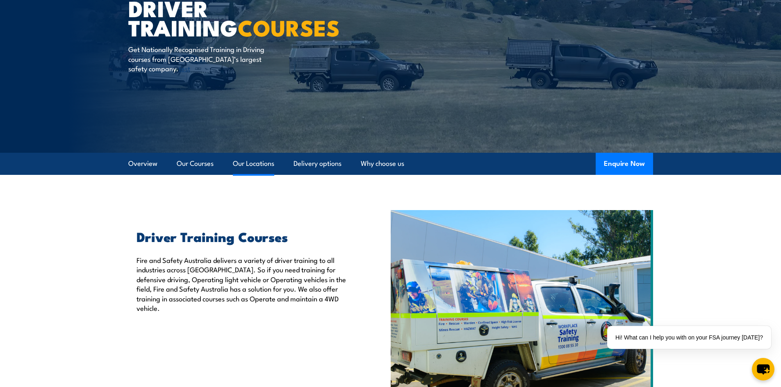  I want to click on h2: Driver Training Courses, so click(245, 236).